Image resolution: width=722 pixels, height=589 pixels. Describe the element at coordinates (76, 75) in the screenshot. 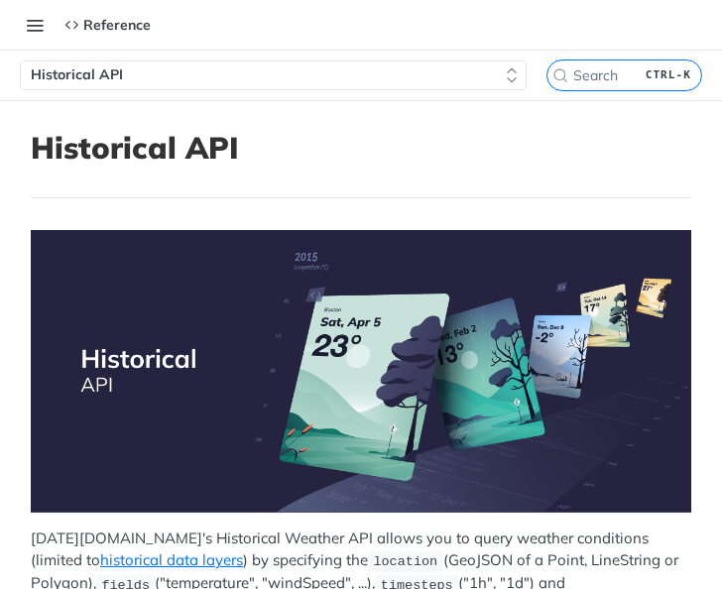

I see `span: Historical API` at that location.